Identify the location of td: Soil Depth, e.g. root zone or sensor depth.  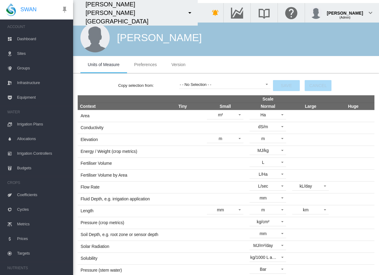
(119, 235).